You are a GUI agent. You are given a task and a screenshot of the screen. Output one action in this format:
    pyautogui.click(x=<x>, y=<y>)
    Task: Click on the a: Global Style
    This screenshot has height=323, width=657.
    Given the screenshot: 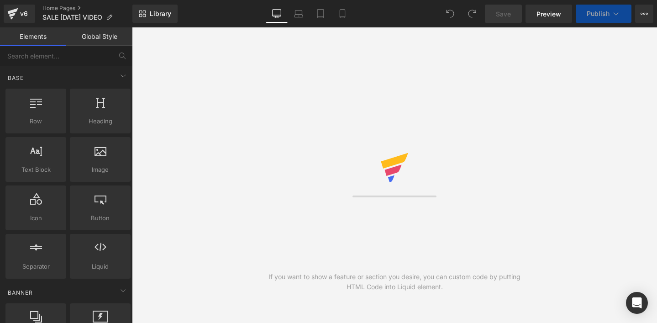 What is the action you would take?
    pyautogui.click(x=99, y=37)
    